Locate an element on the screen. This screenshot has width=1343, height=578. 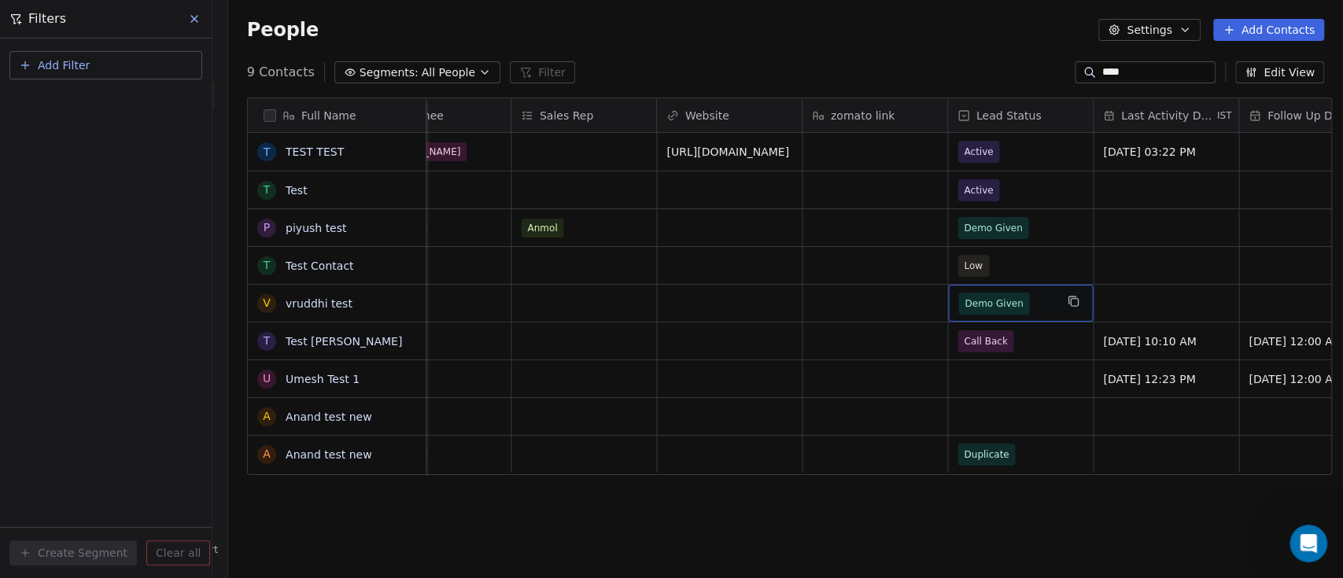
a: Umesh Test 1 is located at coordinates (323, 379).